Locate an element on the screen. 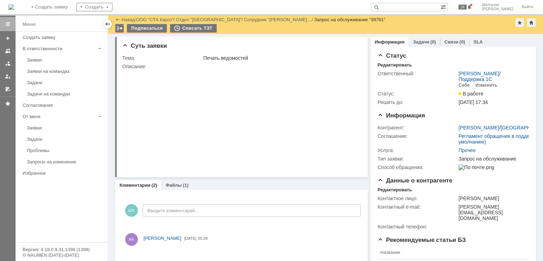 This screenshot has height=261, width=543. div: Способ обращения: is located at coordinates (417, 167).